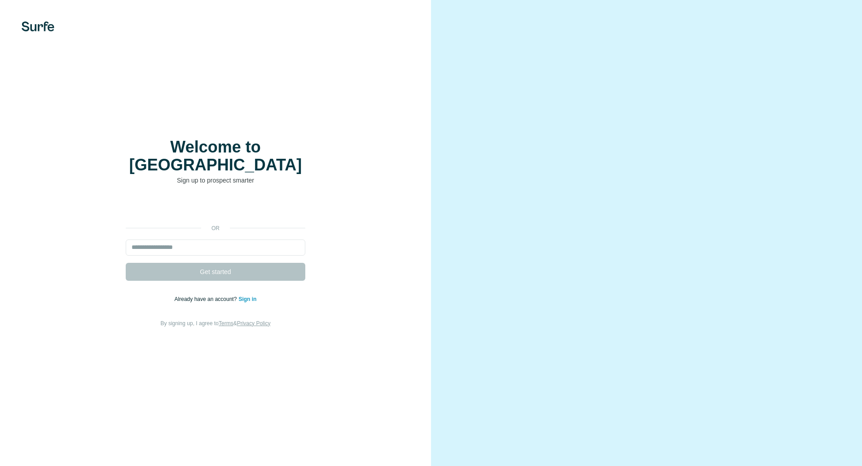 The width and height of the screenshot is (862, 466). Describe the element at coordinates (254, 324) in the screenshot. I see `a: Privacy Policy` at that location.